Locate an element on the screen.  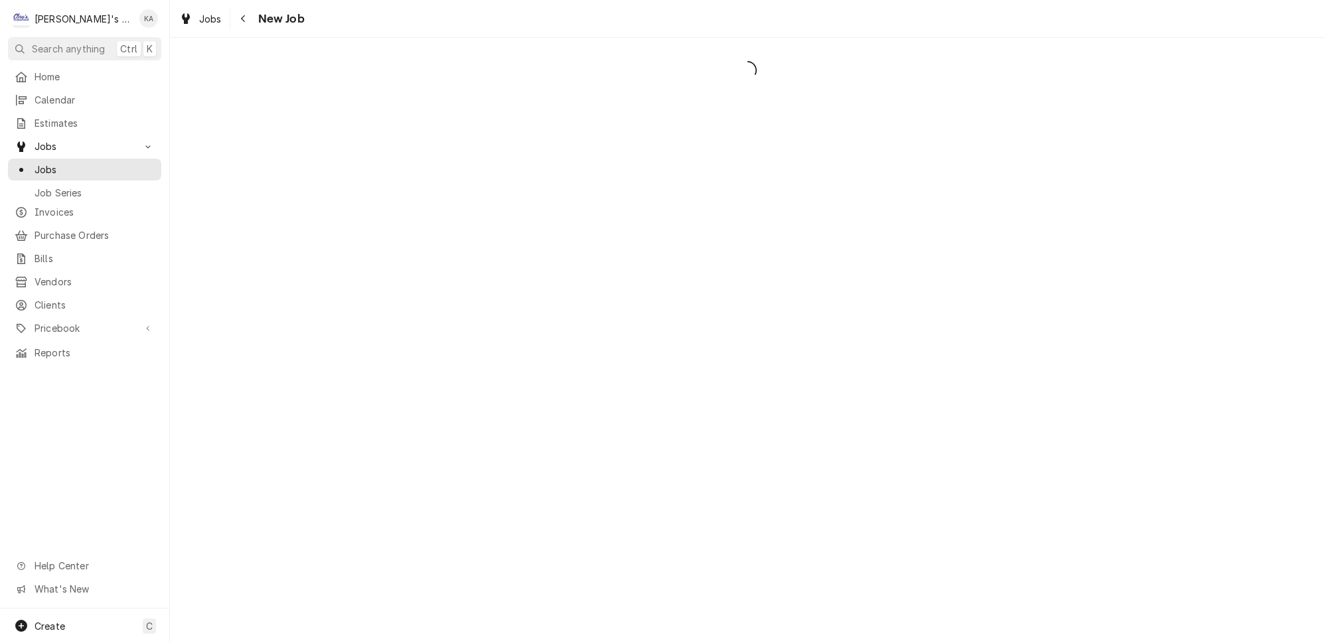
span: Job Series is located at coordinates (94, 192).